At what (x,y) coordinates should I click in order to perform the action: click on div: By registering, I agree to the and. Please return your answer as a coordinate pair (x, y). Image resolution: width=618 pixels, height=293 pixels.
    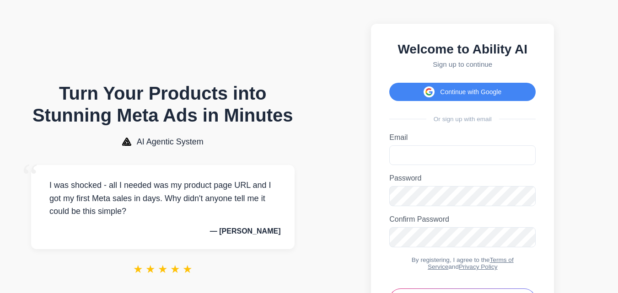
    Looking at the image, I should click on (462, 263).